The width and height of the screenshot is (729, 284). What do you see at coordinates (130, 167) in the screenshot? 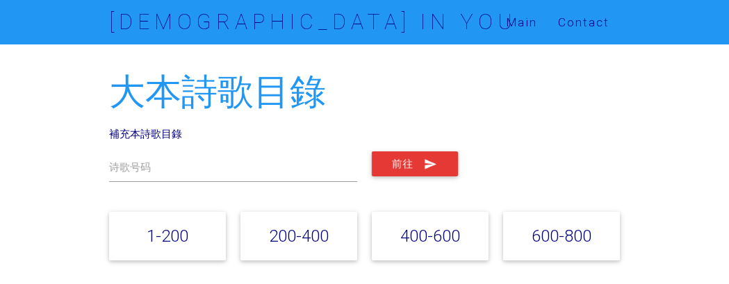
I see `label: 诗歌号码` at bounding box center [130, 167].